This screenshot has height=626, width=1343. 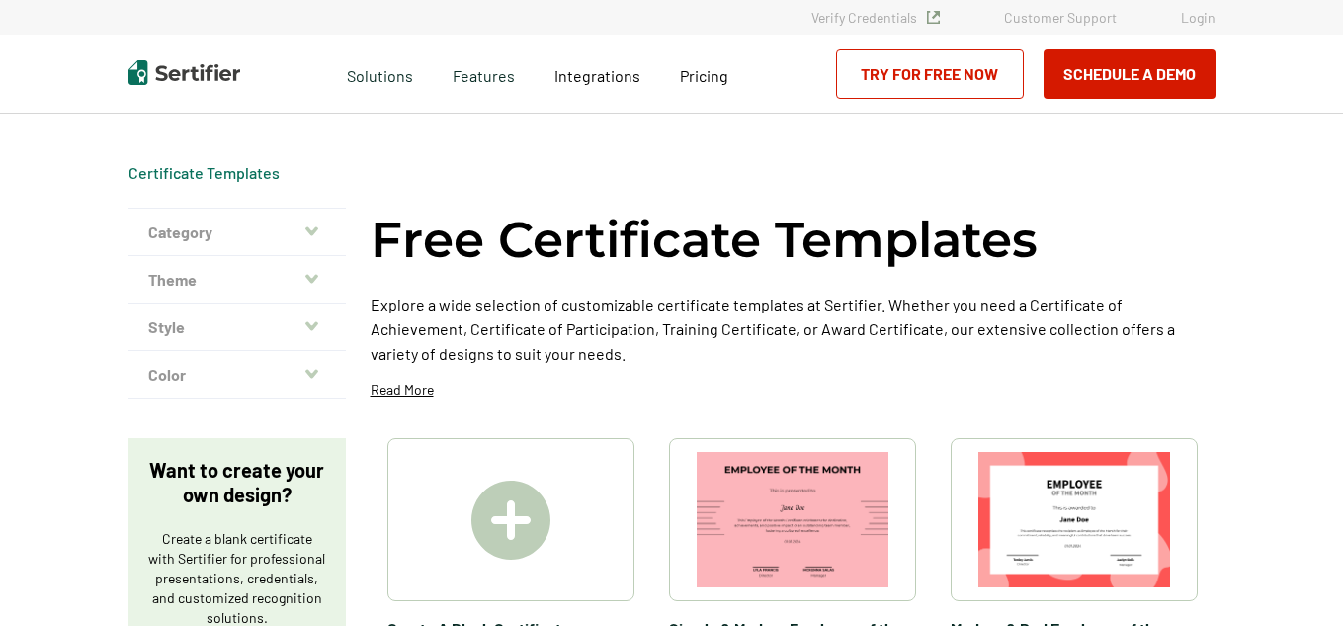 What do you see at coordinates (1074, 519) in the screenshot?
I see `img: Modern & Red Employee of the Month Certificate Template` at bounding box center [1074, 519].